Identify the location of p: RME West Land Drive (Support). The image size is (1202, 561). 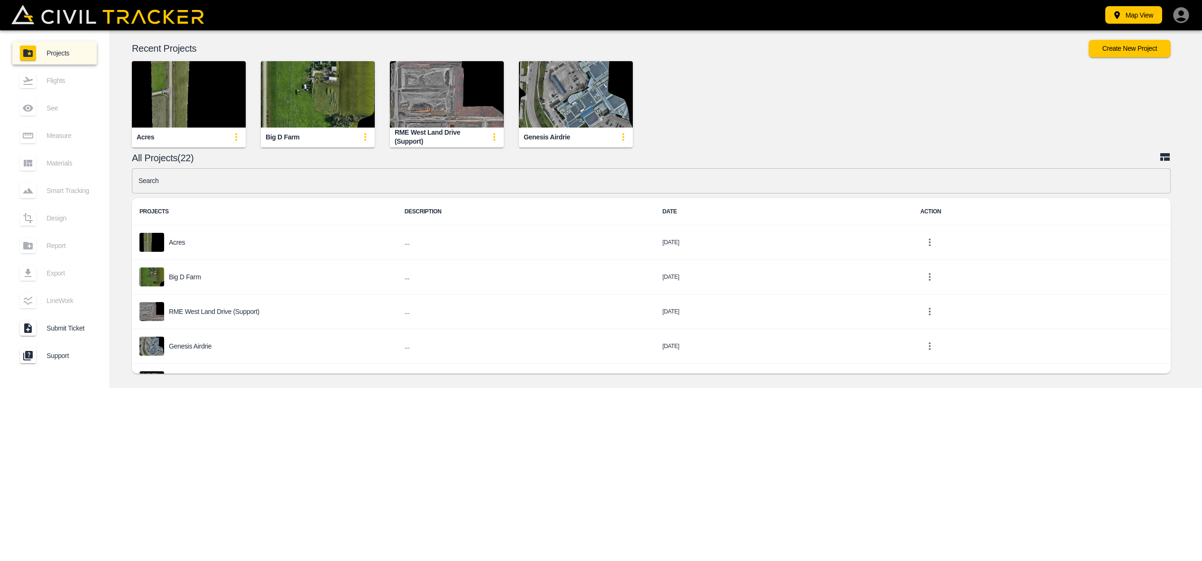
(214, 312).